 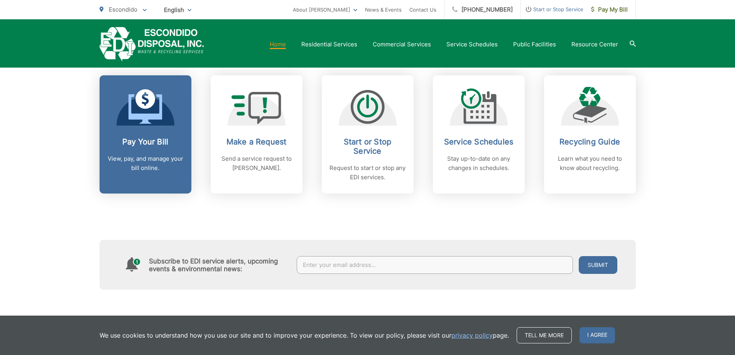 I want to click on input: Enter your email address..., so click(x=435, y=265).